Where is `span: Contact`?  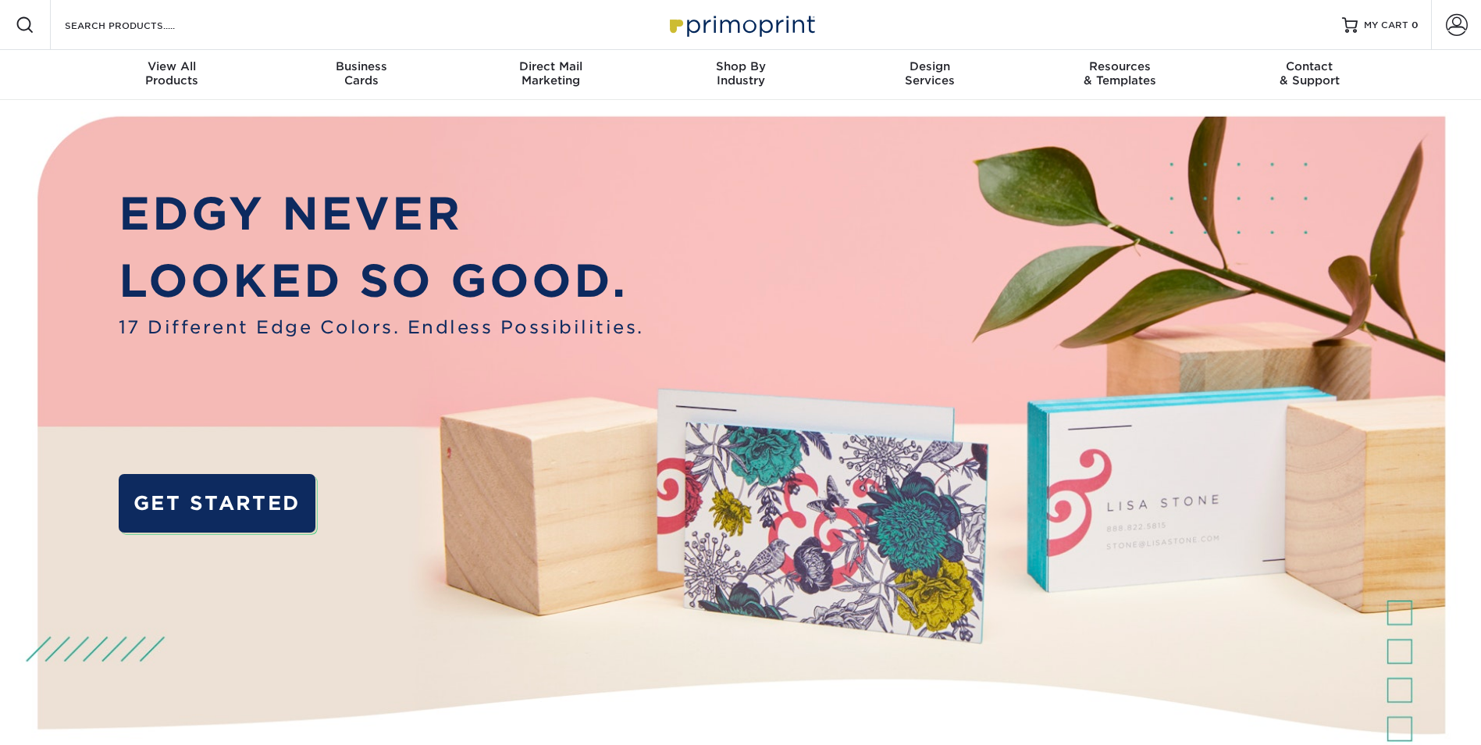 span: Contact is located at coordinates (1309, 66).